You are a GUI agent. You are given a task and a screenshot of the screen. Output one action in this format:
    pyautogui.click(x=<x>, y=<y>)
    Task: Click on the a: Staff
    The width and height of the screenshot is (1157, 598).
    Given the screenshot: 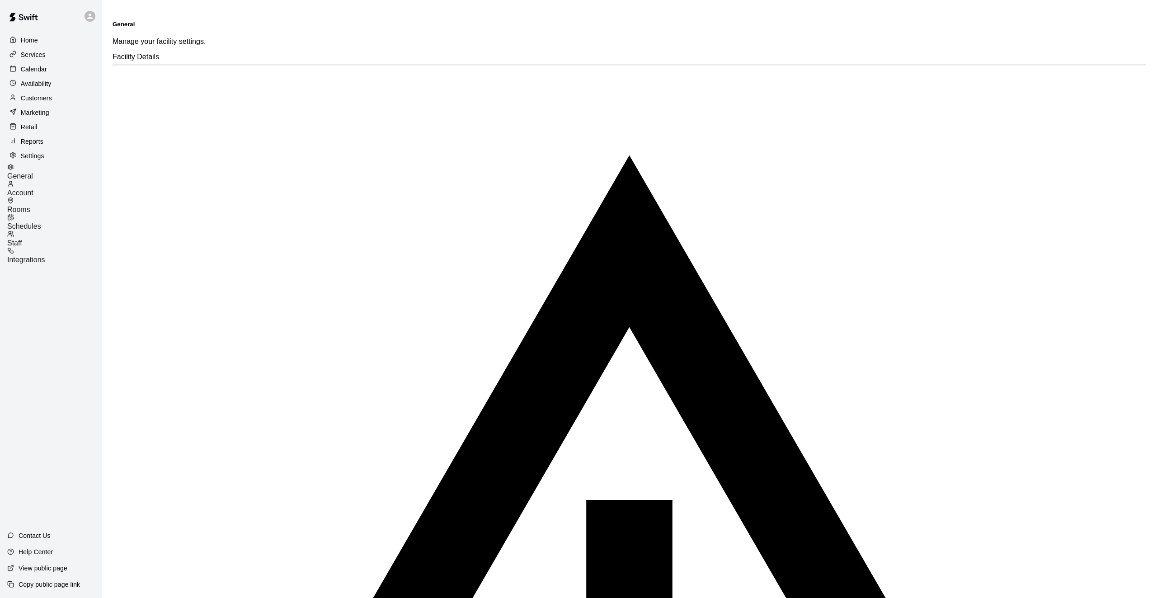 What is the action you would take?
    pyautogui.click(x=54, y=239)
    